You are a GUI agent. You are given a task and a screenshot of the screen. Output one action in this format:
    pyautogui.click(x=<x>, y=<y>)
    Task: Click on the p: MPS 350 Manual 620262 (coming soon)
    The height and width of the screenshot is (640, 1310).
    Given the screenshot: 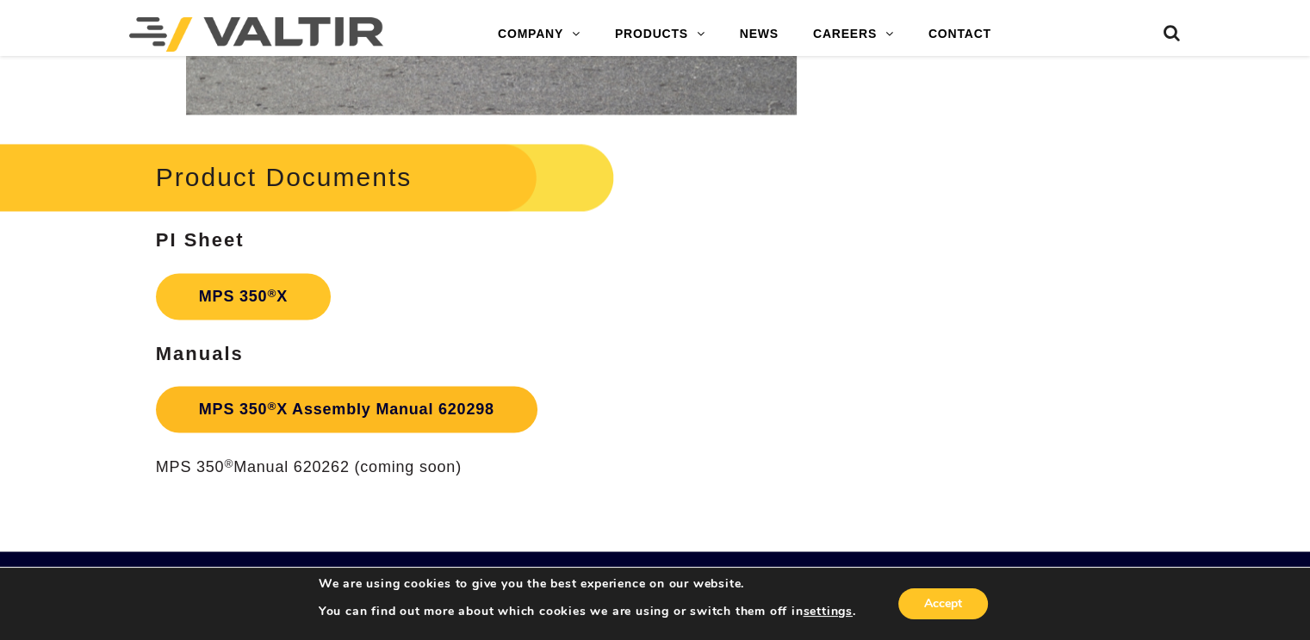 What is the action you would take?
    pyautogui.click(x=491, y=466)
    